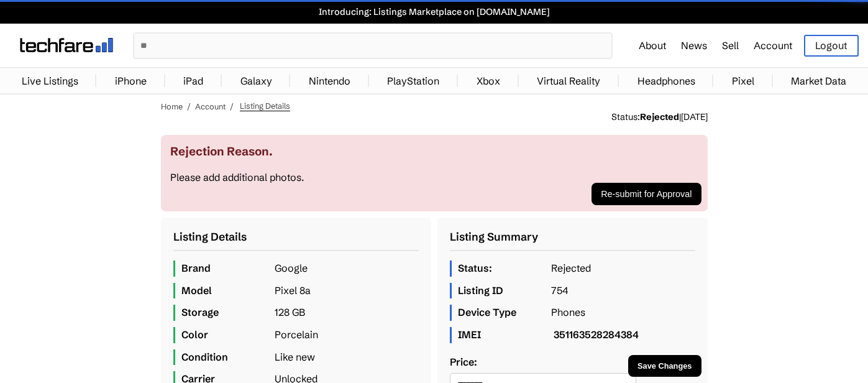  I want to click on p: Phones, so click(572, 313).